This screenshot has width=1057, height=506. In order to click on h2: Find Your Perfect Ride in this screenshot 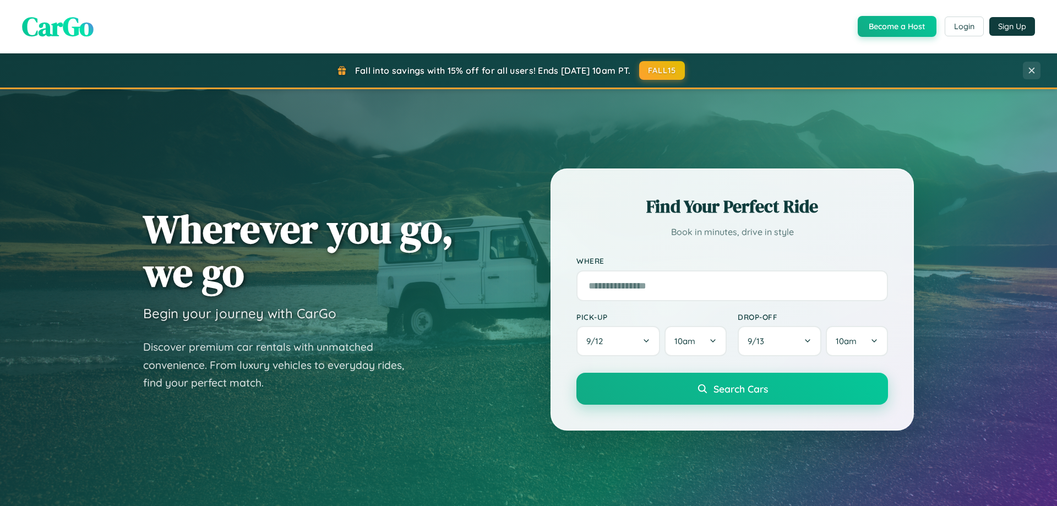, I will do `click(732, 206)`.